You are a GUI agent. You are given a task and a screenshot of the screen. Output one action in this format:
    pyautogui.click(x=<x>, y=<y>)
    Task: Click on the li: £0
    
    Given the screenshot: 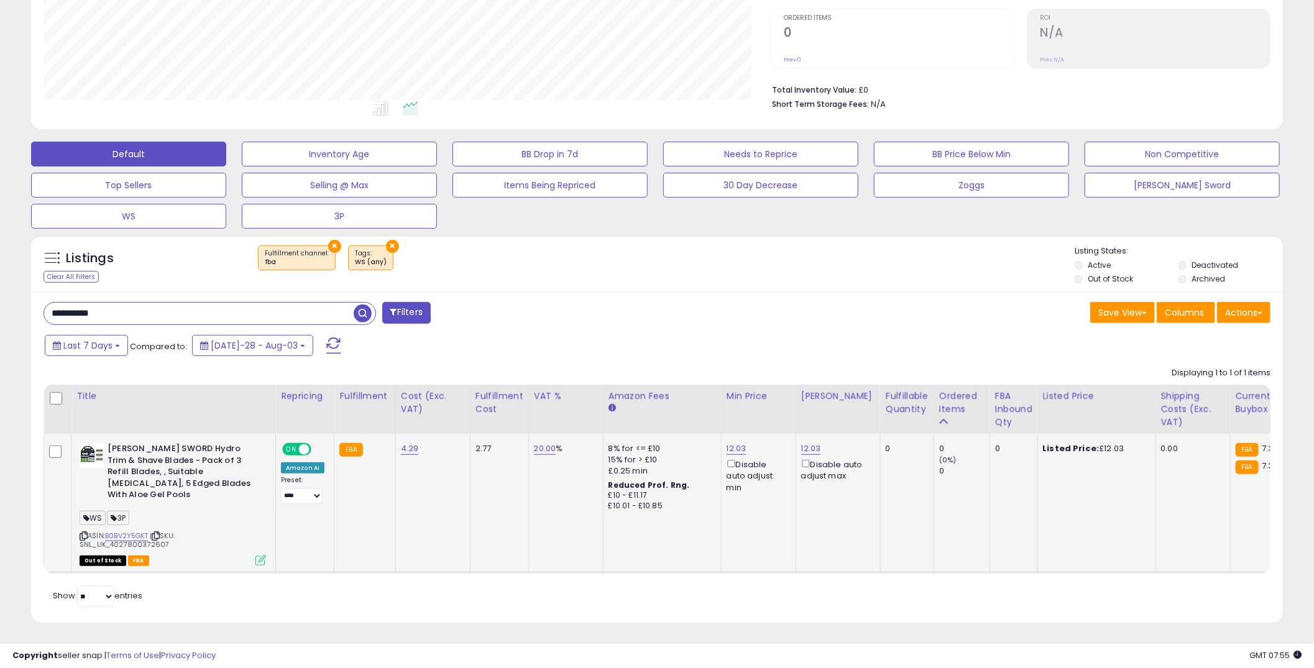 What is the action you would take?
    pyautogui.click(x=1016, y=89)
    